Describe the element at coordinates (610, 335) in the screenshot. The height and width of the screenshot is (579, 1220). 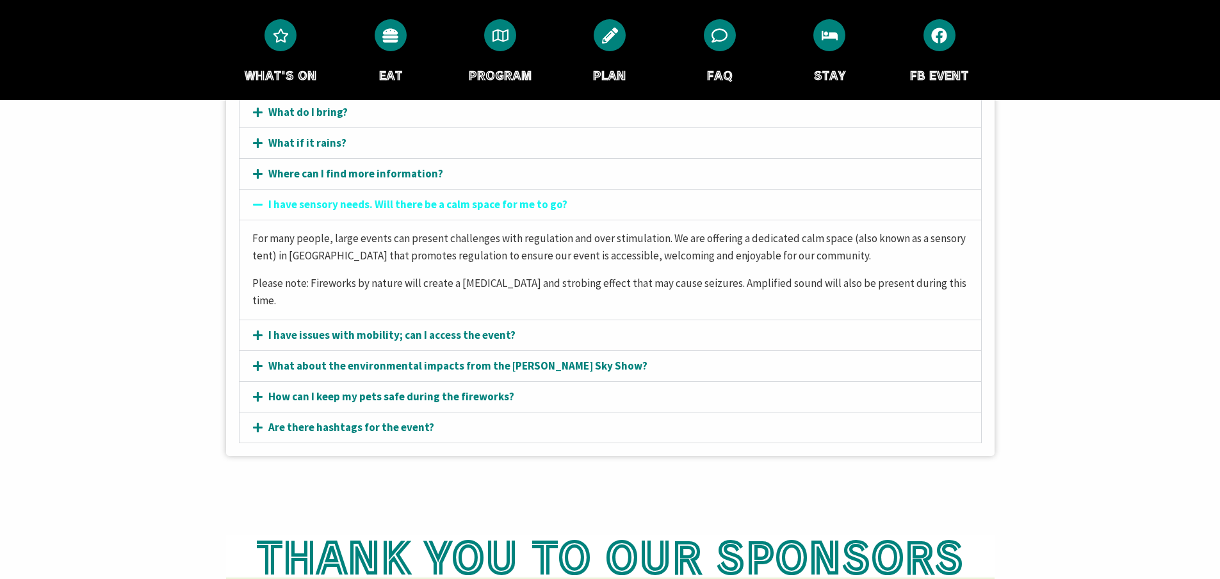
I see `div: I have issues with mobility; can I access the event?` at that location.